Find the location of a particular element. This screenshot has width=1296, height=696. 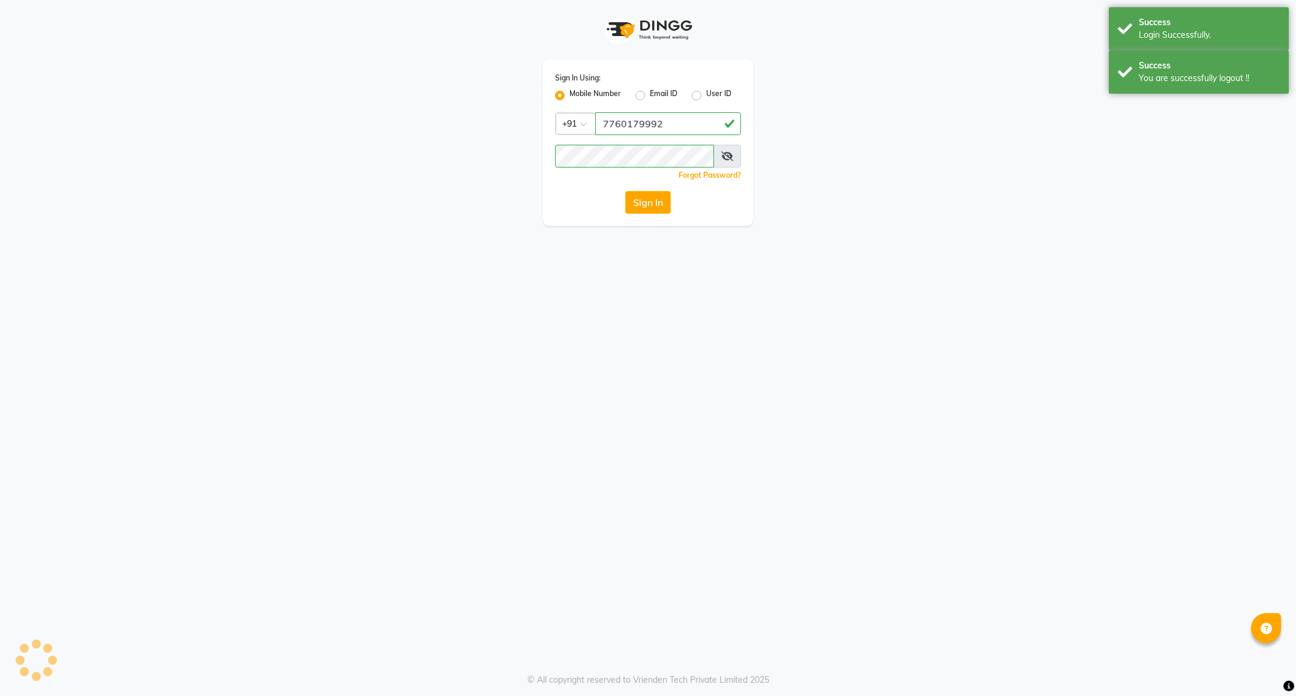

label: User ID is located at coordinates (719, 95).